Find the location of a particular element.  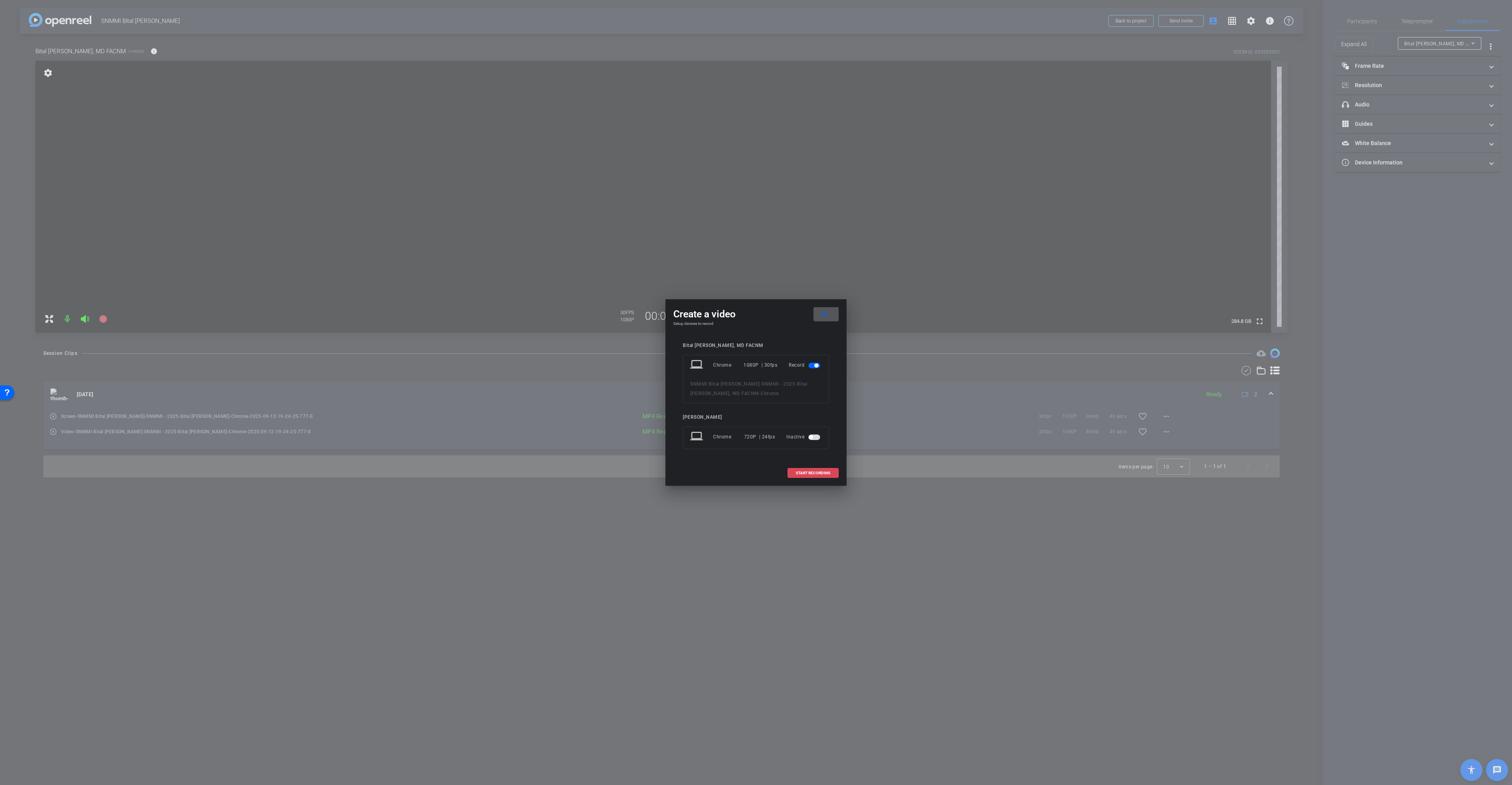

div: Create a video is located at coordinates (756, 314).